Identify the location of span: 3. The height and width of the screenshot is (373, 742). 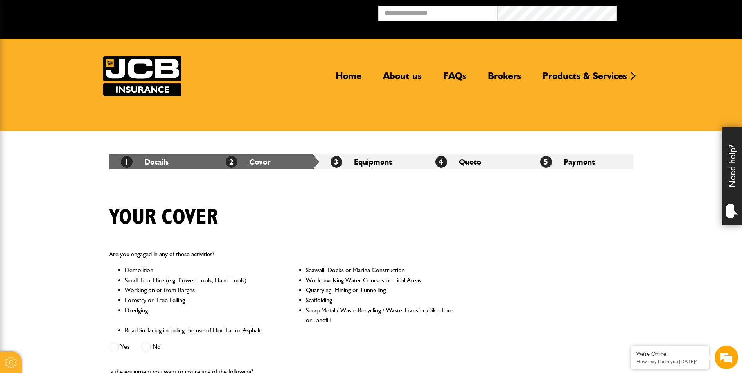
(336, 162).